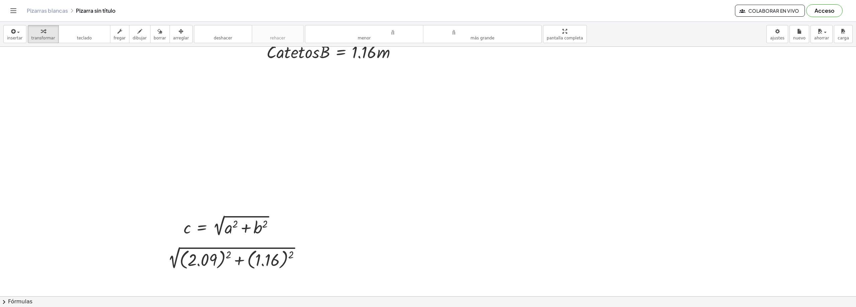 The width and height of the screenshot is (856, 307). Describe the element at coordinates (278, 34) in the screenshot. I see `button: rehacerrehacer` at that location.